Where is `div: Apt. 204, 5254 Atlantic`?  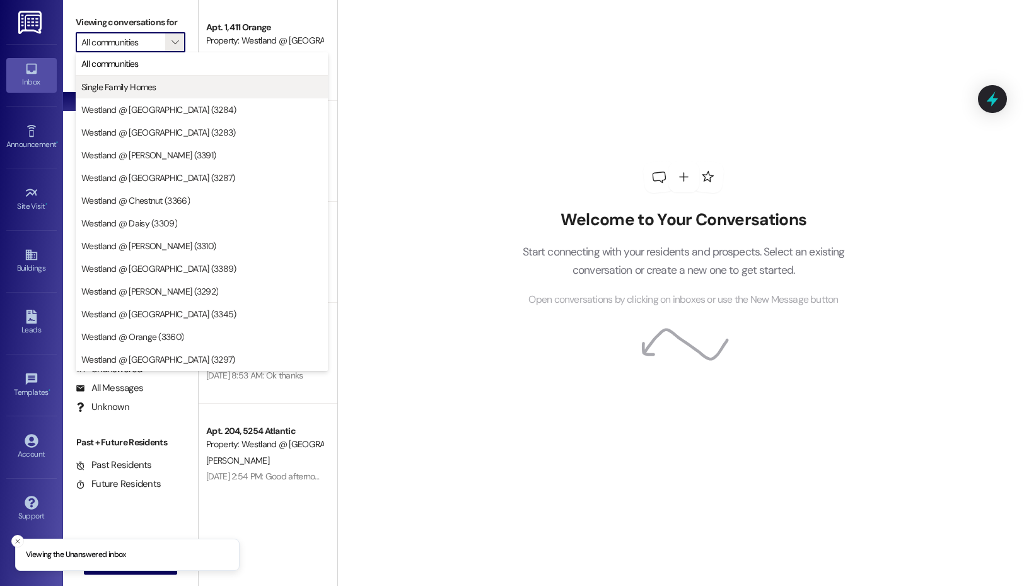
div: Apt. 204, 5254 Atlantic is located at coordinates (264, 431).